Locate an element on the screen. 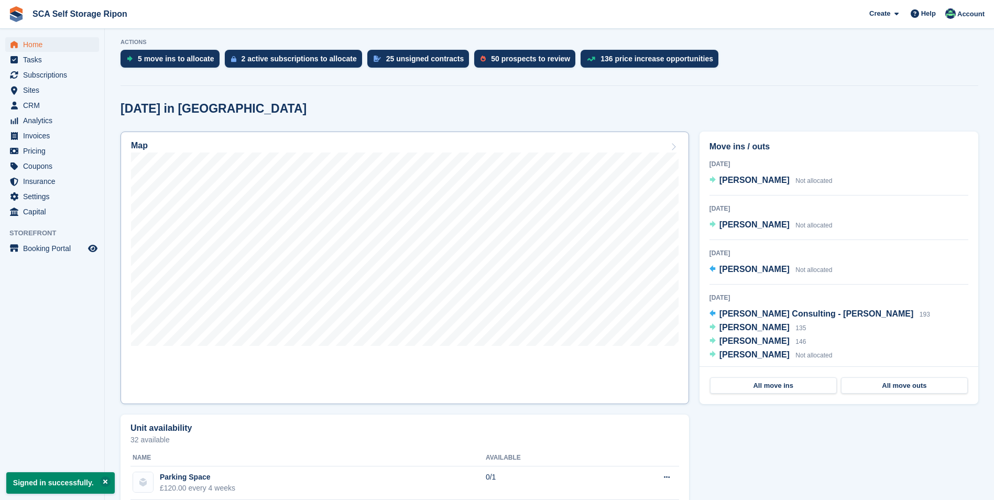 This screenshot has height=500, width=994. div: Parking Space is located at coordinates (198, 477).